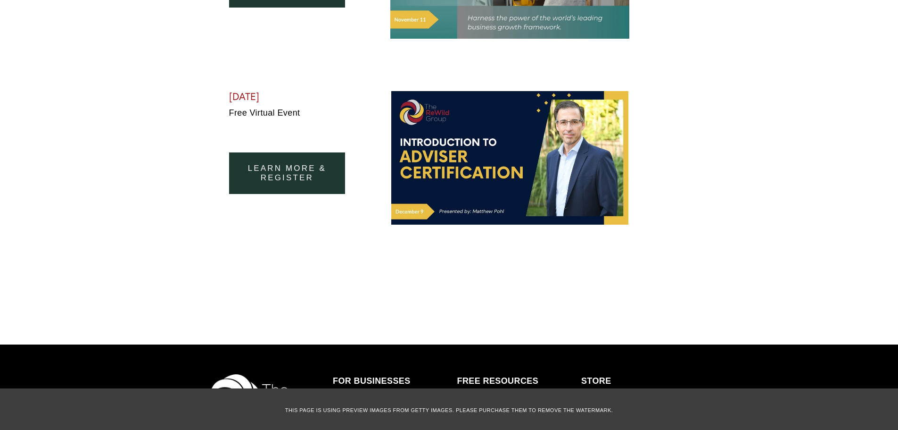 This screenshot has width=898, height=430. Describe the element at coordinates (22, 63) in the screenshot. I see `a: Need help?` at that location.